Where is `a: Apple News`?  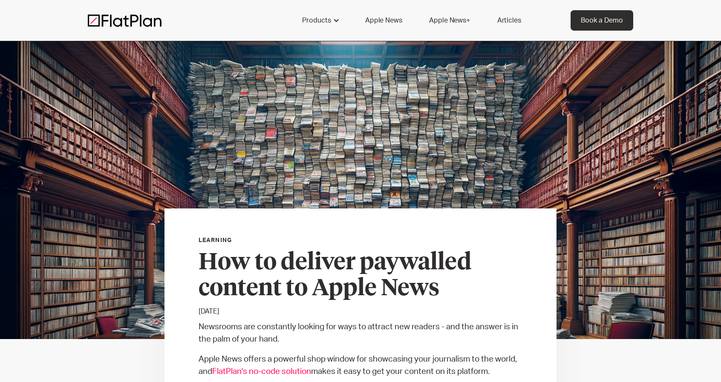 a: Apple News is located at coordinates (383, 20).